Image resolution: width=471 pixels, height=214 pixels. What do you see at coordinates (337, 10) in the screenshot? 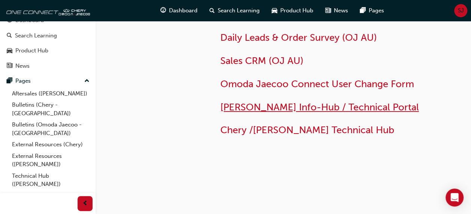
I see `a: news-iconNews` at bounding box center [337, 10].